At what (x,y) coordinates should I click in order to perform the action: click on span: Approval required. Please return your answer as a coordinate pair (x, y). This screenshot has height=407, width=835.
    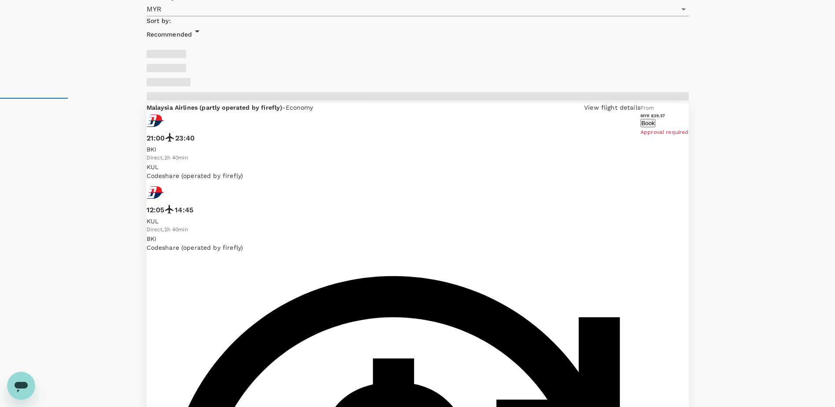
    Looking at the image, I should click on (665, 132).